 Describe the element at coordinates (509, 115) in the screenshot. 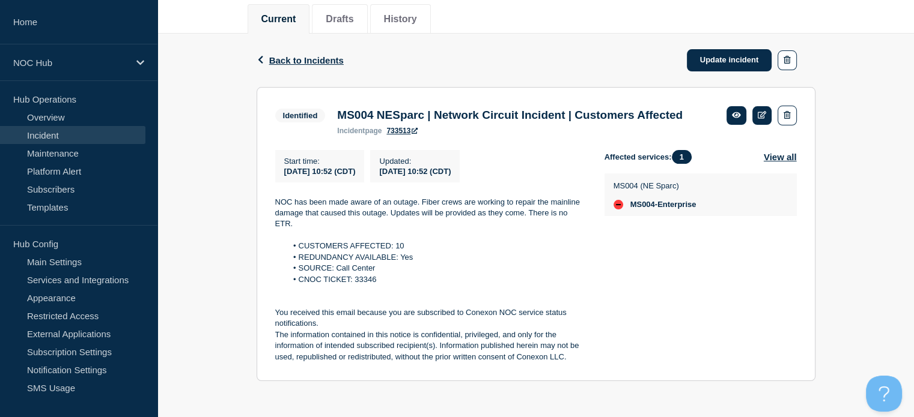

I see `h3: MS004 NESparc | Network Circuit Incident | Customers Affected` at that location.